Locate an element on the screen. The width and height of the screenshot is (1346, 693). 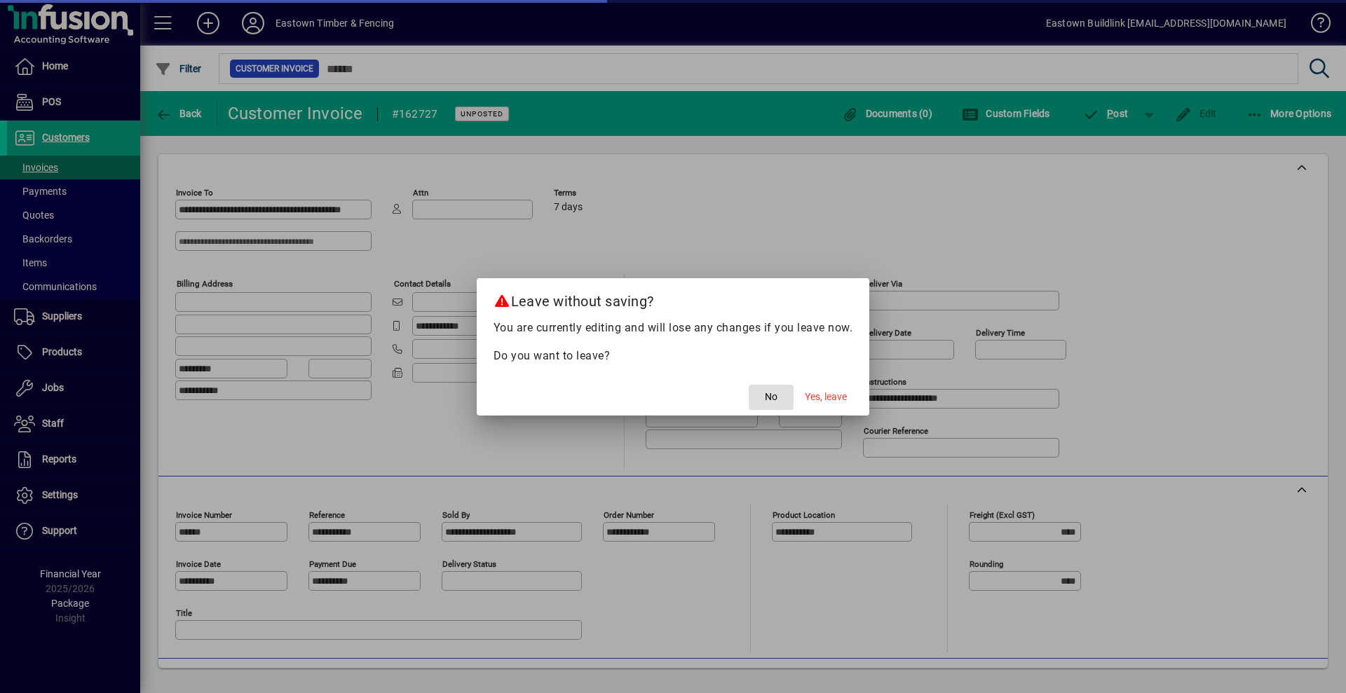
button: No is located at coordinates (771, 397).